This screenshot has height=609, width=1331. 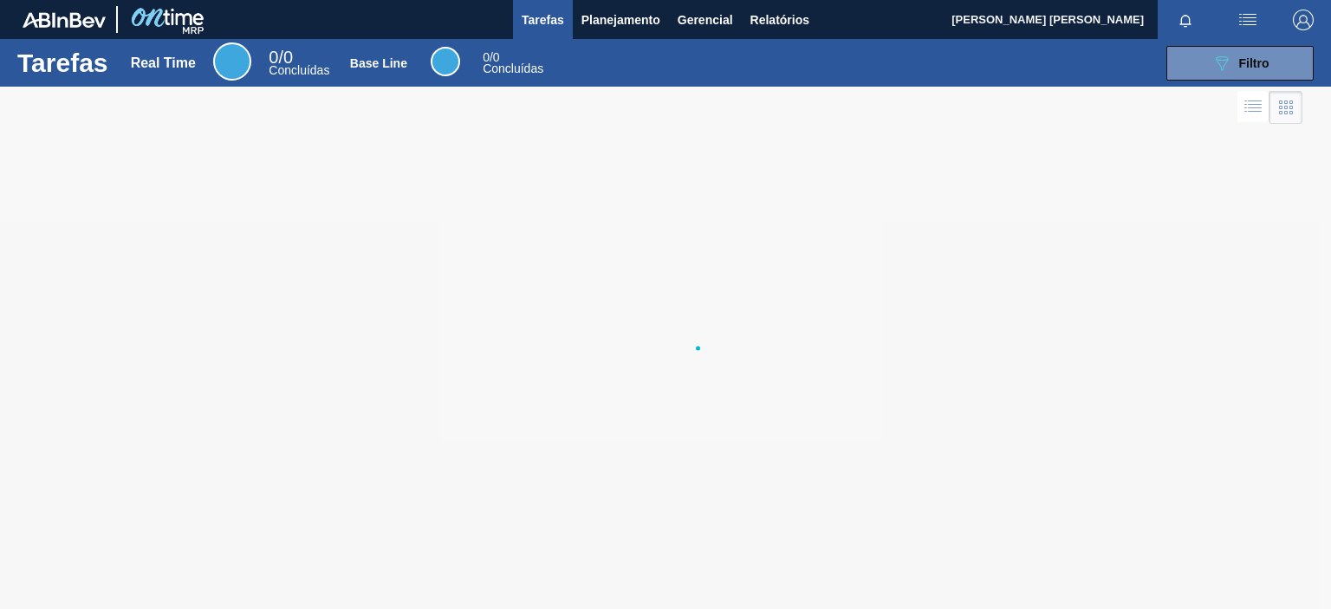 What do you see at coordinates (1304, 20) in the screenshot?
I see `img: Logout` at bounding box center [1304, 20].